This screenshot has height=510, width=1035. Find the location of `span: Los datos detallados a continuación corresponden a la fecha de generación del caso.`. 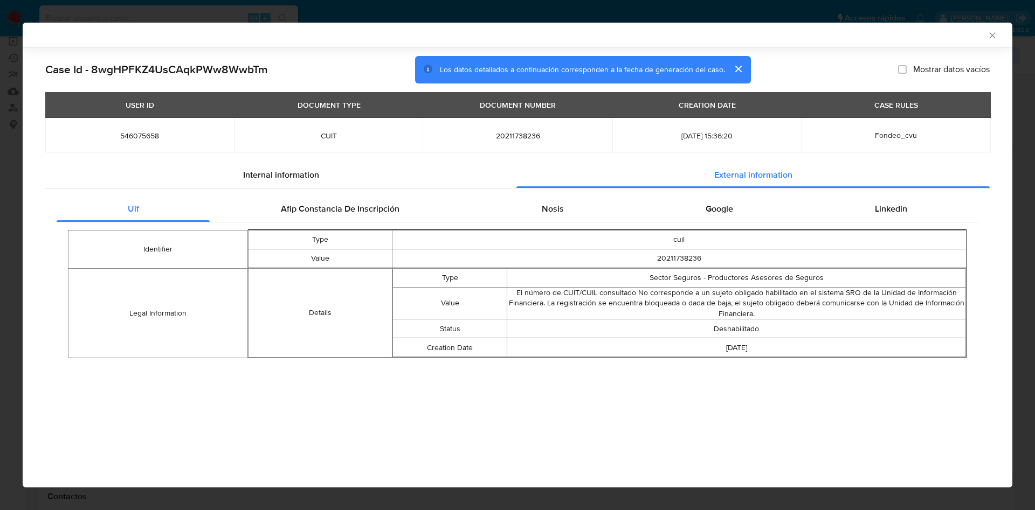

span: Los datos detallados a continuación corresponden a la fecha de generación del caso. is located at coordinates (582, 70).